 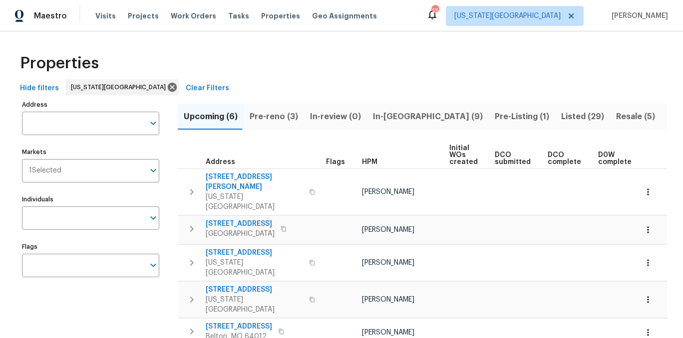 What do you see at coordinates (564, 159) in the screenshot?
I see `span: DCO complete` at bounding box center [564, 159].